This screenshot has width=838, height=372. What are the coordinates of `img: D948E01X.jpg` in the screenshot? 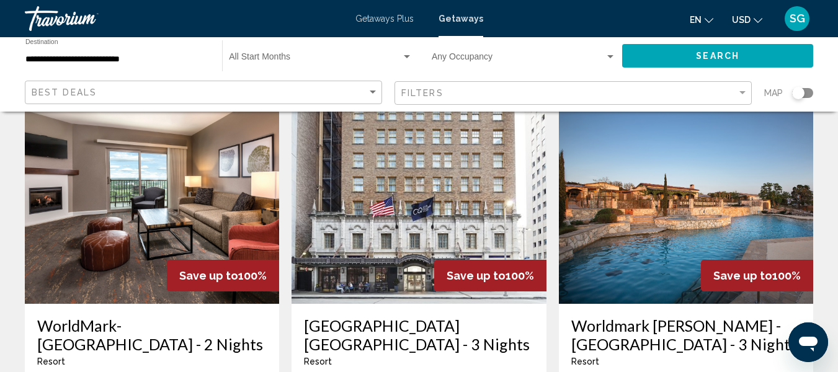 It's located at (686, 205).